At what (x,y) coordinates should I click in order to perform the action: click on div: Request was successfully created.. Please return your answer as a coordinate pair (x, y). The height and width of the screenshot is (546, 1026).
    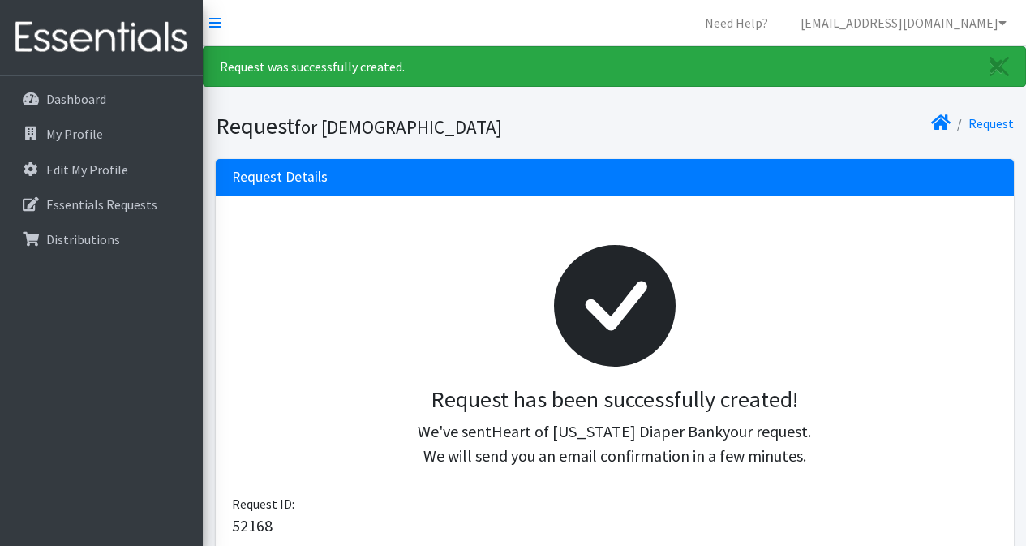
    Looking at the image, I should click on (614, 67).